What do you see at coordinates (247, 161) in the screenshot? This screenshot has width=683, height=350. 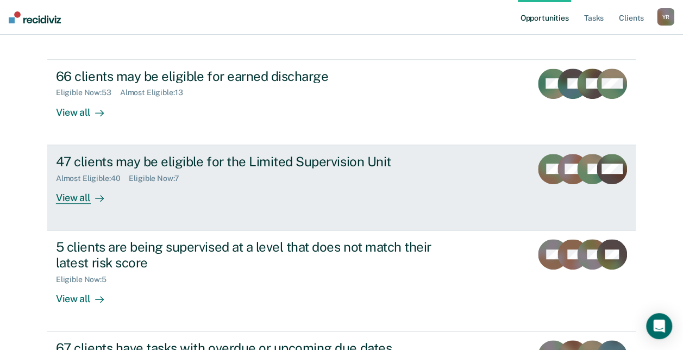 I see `div: 47 clients may be eligible for the Limited Supervision Unit` at bounding box center [247, 161].